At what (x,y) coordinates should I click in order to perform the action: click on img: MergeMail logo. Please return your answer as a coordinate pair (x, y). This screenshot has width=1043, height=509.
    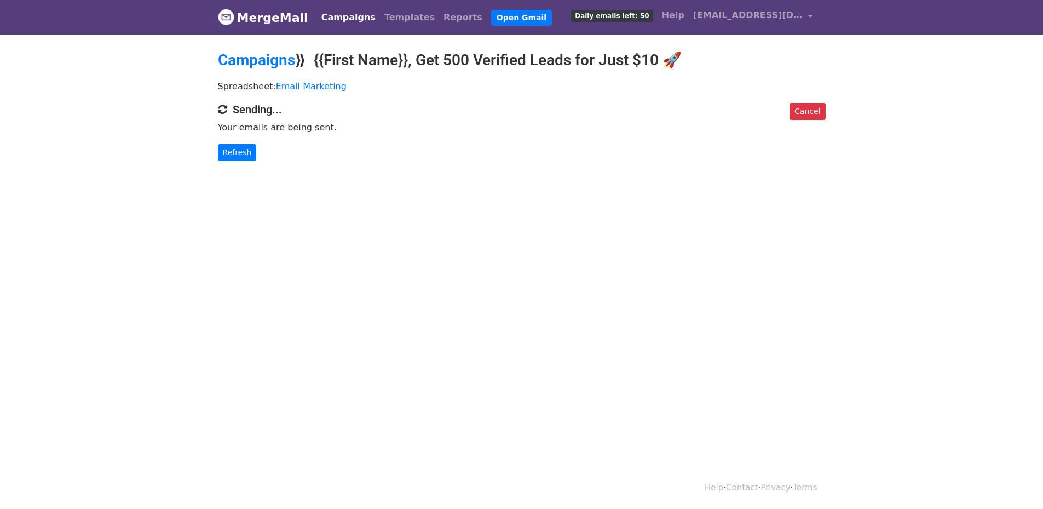
    Looking at the image, I should click on (226, 17).